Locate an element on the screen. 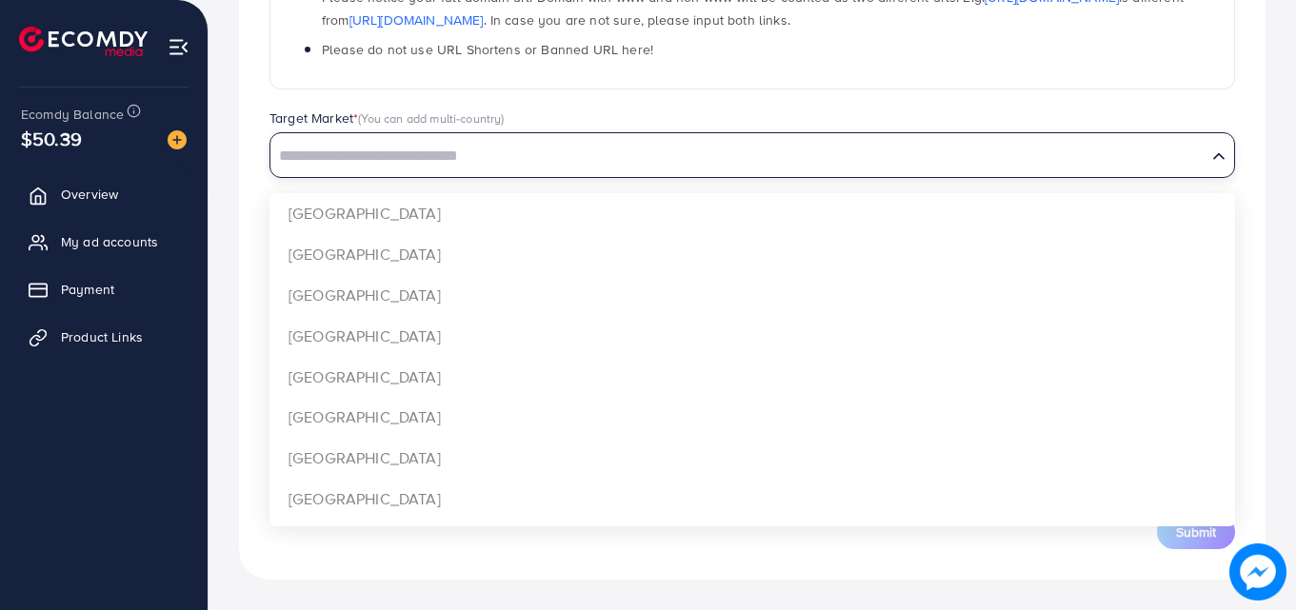  div: Search for option is located at coordinates (752, 155).